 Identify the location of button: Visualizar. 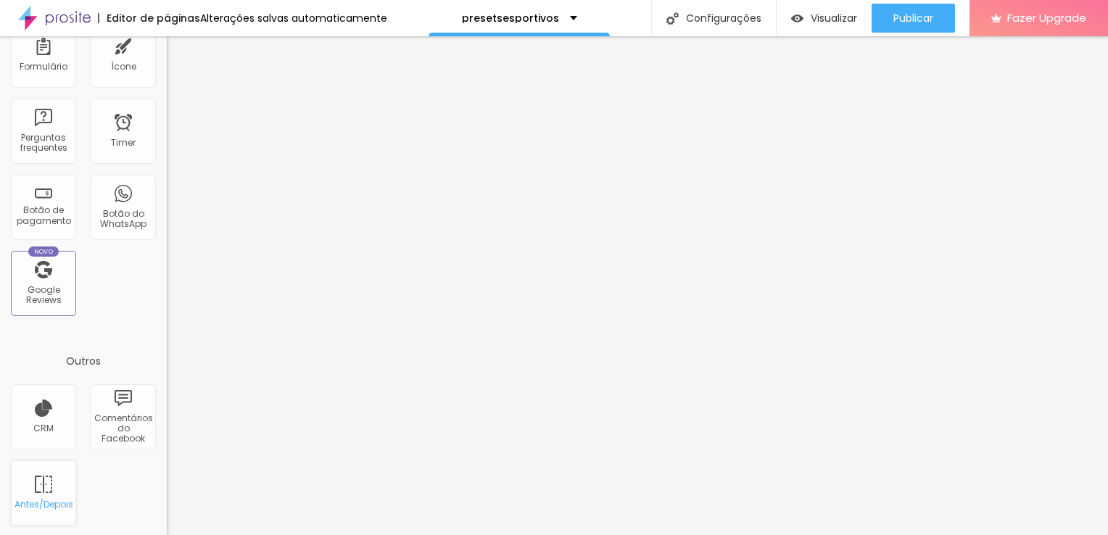
(824, 18).